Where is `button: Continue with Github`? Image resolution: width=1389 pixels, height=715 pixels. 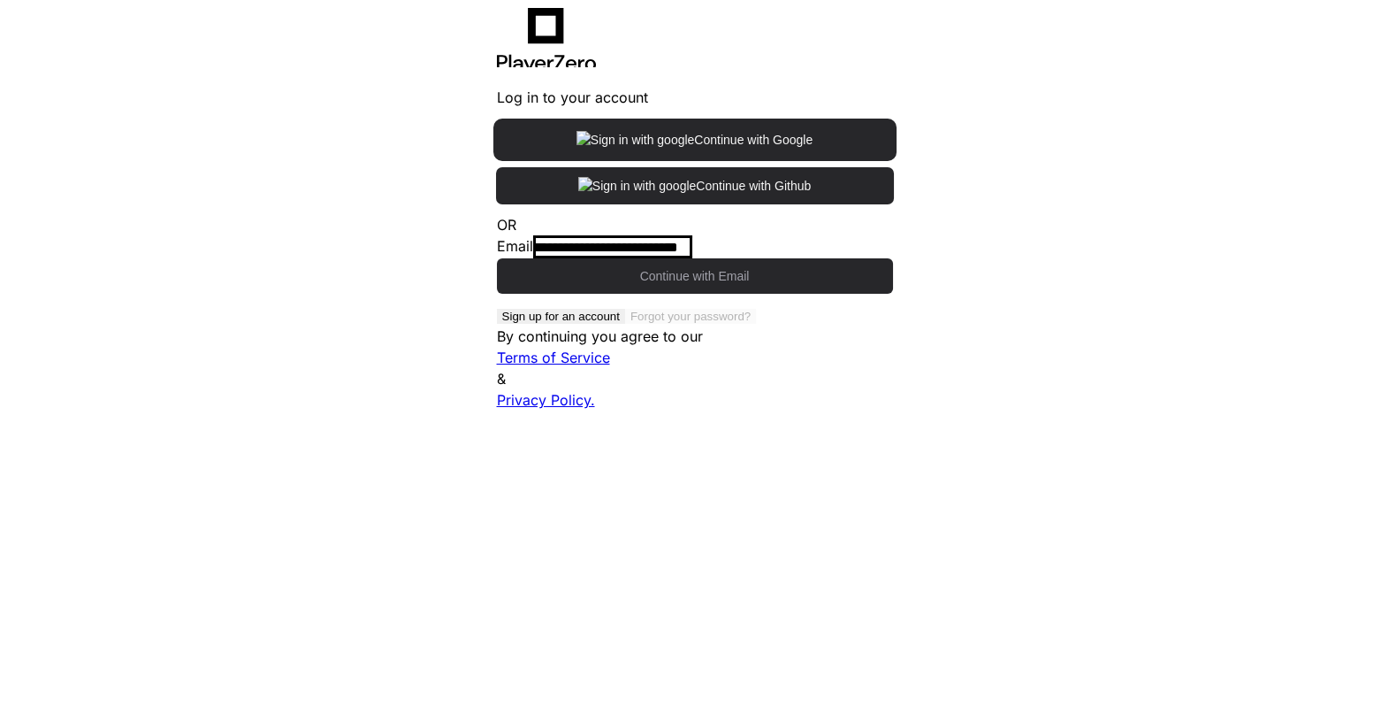 button: Continue with Github is located at coordinates (695, 186).